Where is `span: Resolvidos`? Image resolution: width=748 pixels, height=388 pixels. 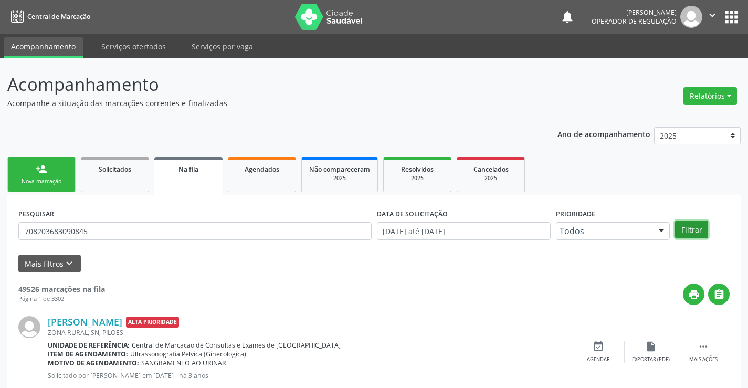 span: Resolvidos is located at coordinates (417, 169).